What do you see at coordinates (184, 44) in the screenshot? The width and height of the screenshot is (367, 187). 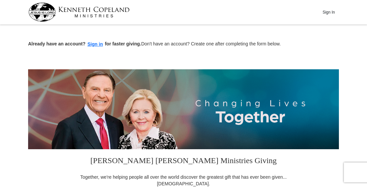 I see `p: Don't have an account? Create one after completing the form below.` at bounding box center [184, 44].